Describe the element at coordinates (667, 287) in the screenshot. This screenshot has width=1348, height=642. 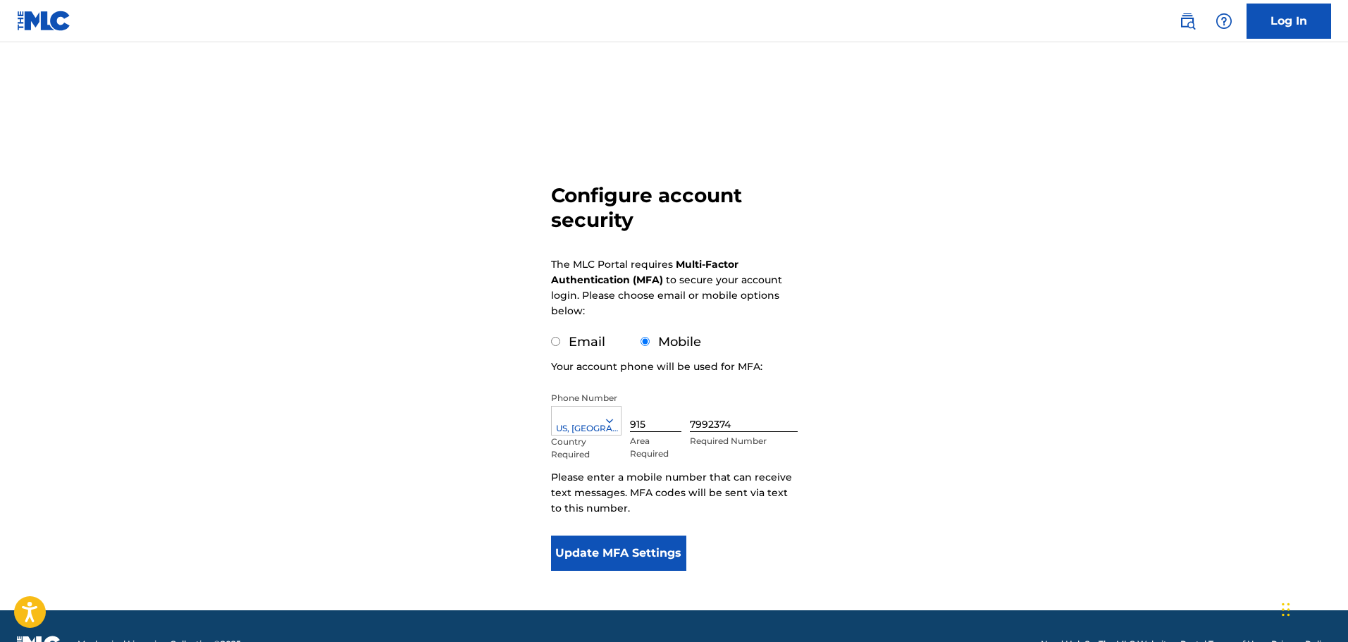
I see `p: The MLC Portal requires to secure your account login. Please choose email or mobile options below:` at that location.